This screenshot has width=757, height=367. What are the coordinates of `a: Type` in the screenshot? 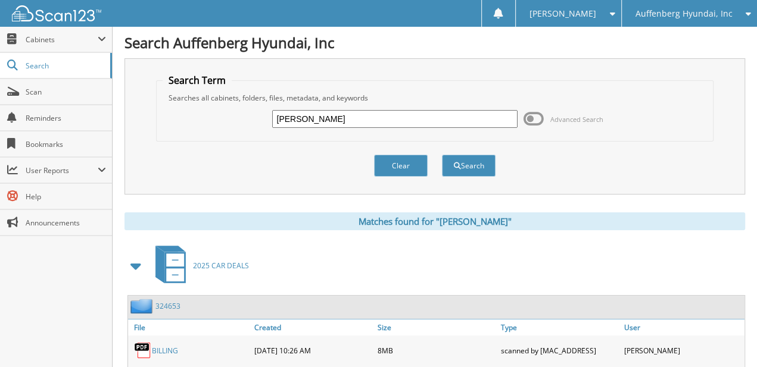 It's located at (559, 328).